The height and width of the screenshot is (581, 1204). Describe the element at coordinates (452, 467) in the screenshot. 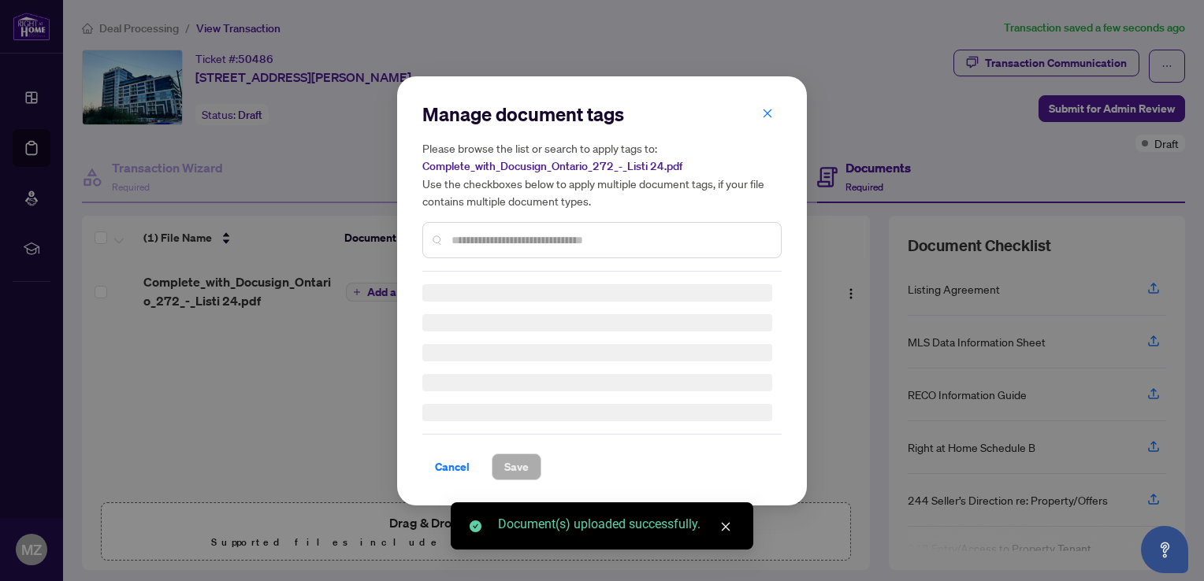

I see `span: Cancel` at that location.